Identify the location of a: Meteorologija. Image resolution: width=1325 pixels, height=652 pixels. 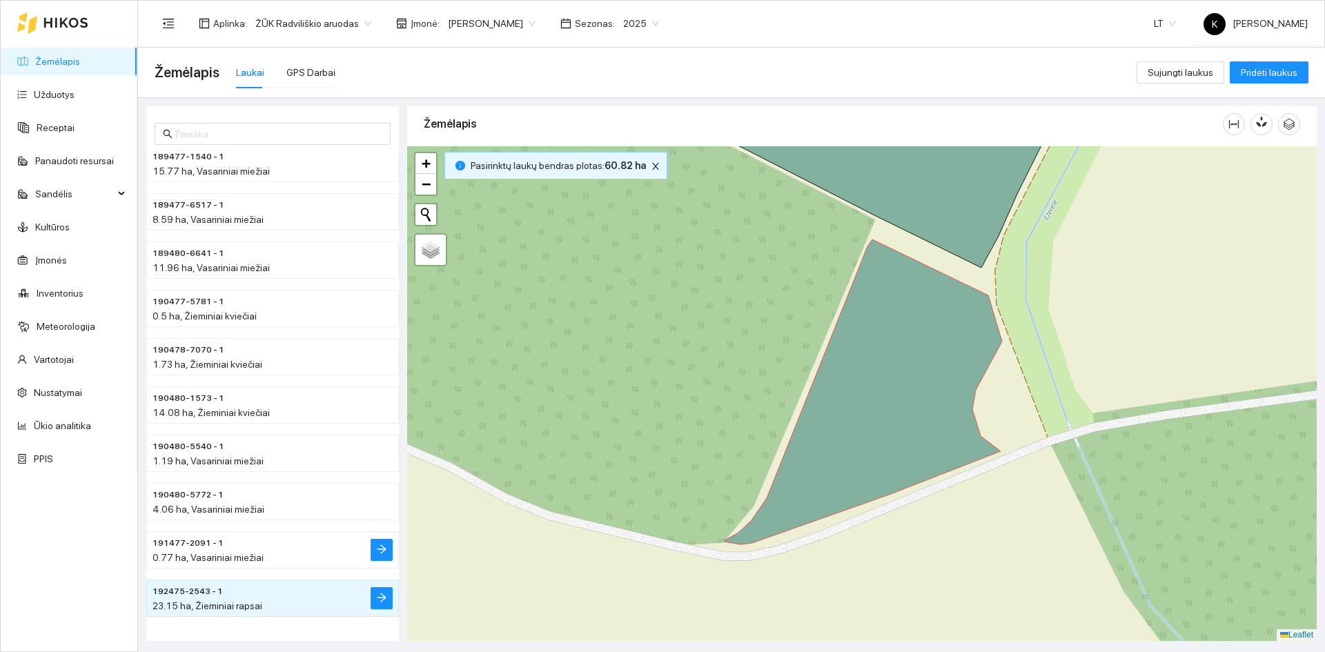
(66, 326).